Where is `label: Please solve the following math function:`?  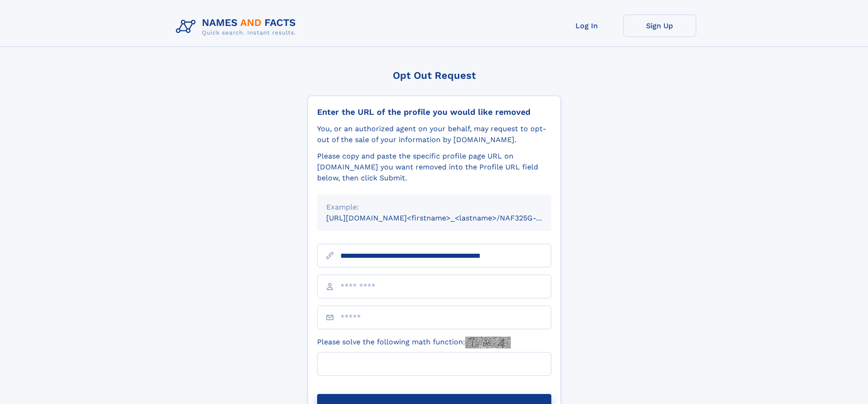 label: Please solve the following math function: is located at coordinates (414, 343).